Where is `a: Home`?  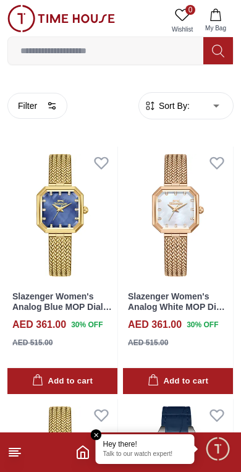 a: Home is located at coordinates (83, 452).